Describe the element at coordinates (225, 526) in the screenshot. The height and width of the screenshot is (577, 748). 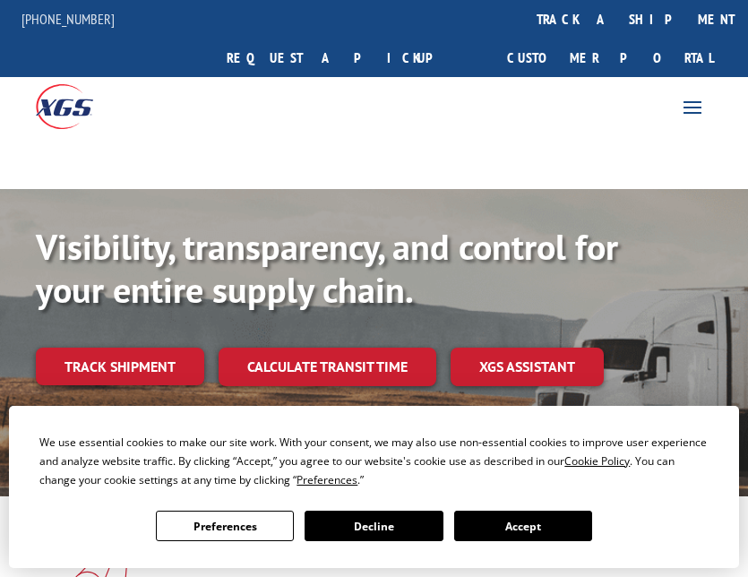
I see `button: Preferences` at that location.